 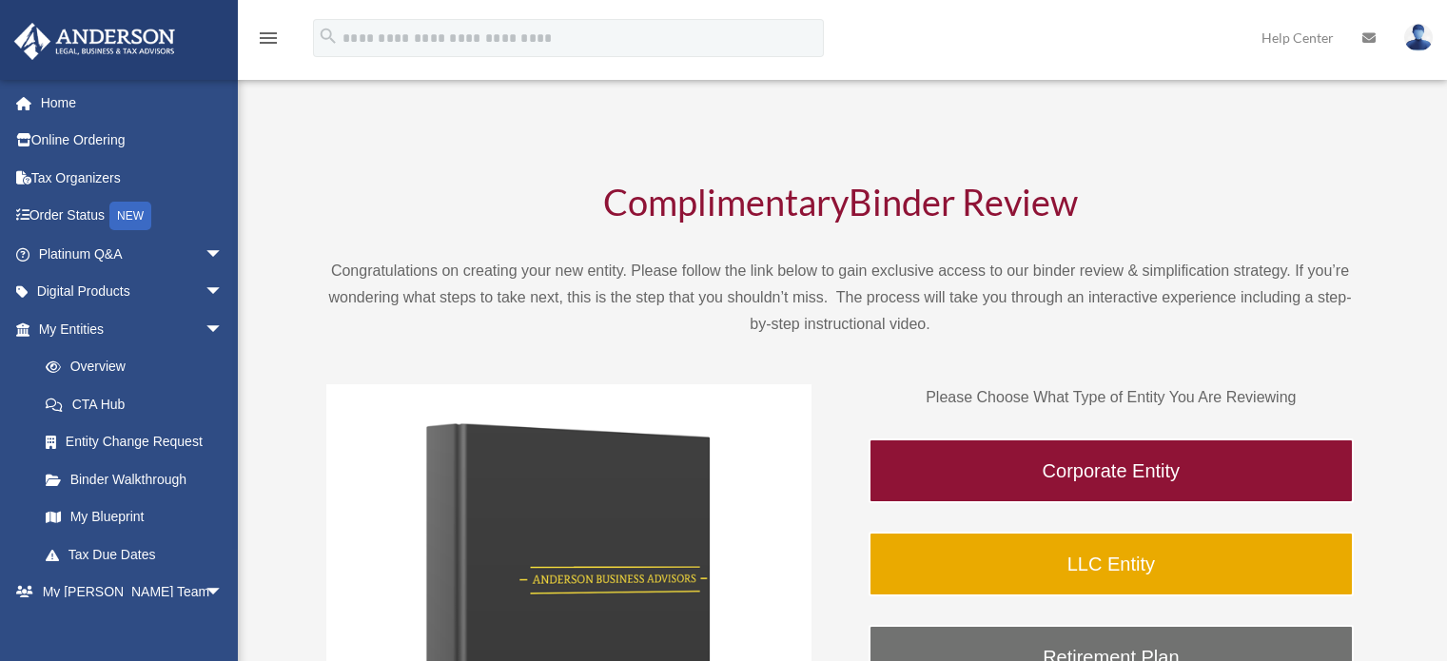 I want to click on a: Home, so click(x=132, y=103).